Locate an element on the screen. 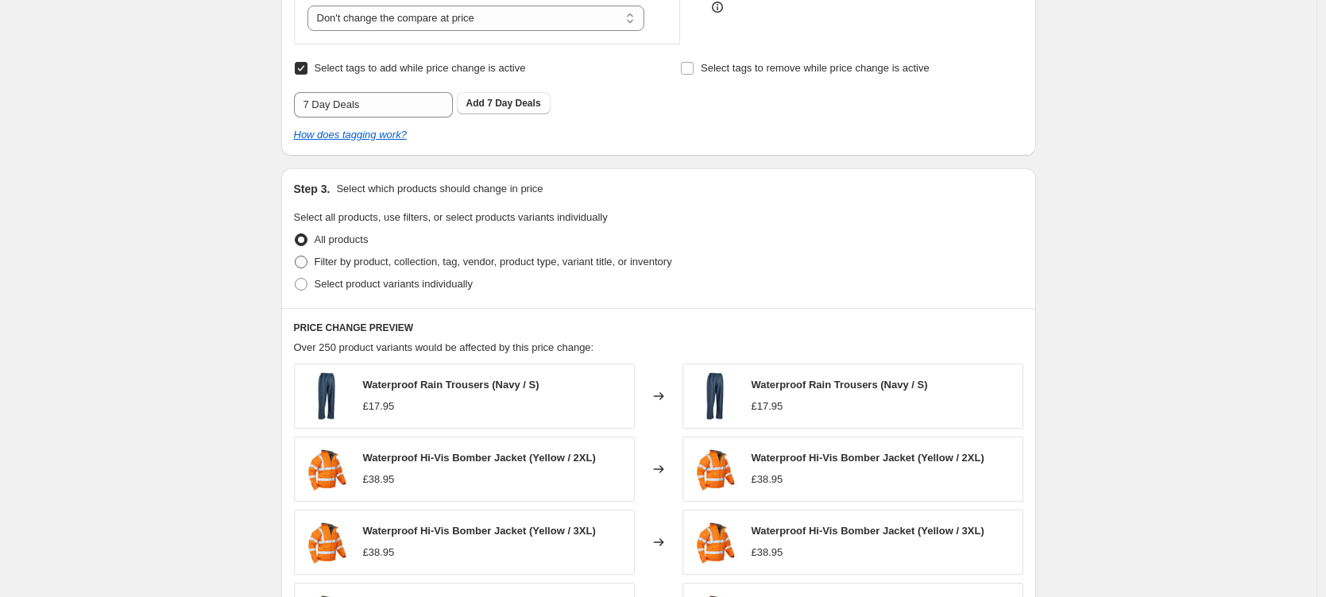 Image resolution: width=1326 pixels, height=597 pixels. span: Select all products, use filters, or select products variants individually is located at coordinates (450, 217).